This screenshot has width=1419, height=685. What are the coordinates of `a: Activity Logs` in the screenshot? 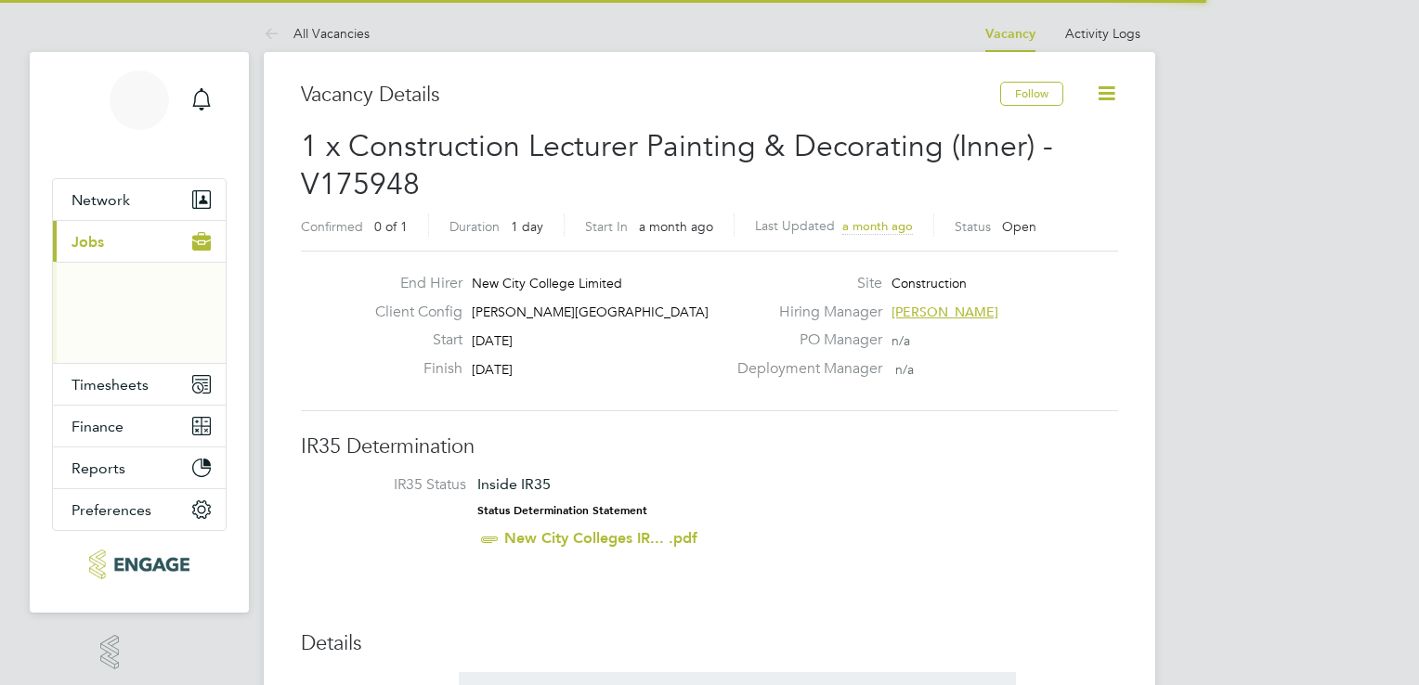 It's located at (1102, 33).